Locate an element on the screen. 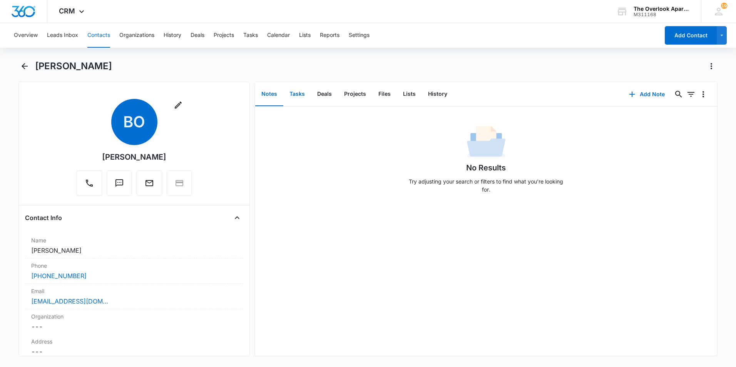  button: Search... is located at coordinates (679, 94).